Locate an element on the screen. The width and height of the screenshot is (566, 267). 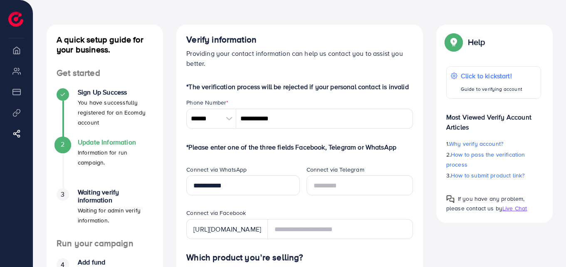
li: Update Information is located at coordinates (105, 163).